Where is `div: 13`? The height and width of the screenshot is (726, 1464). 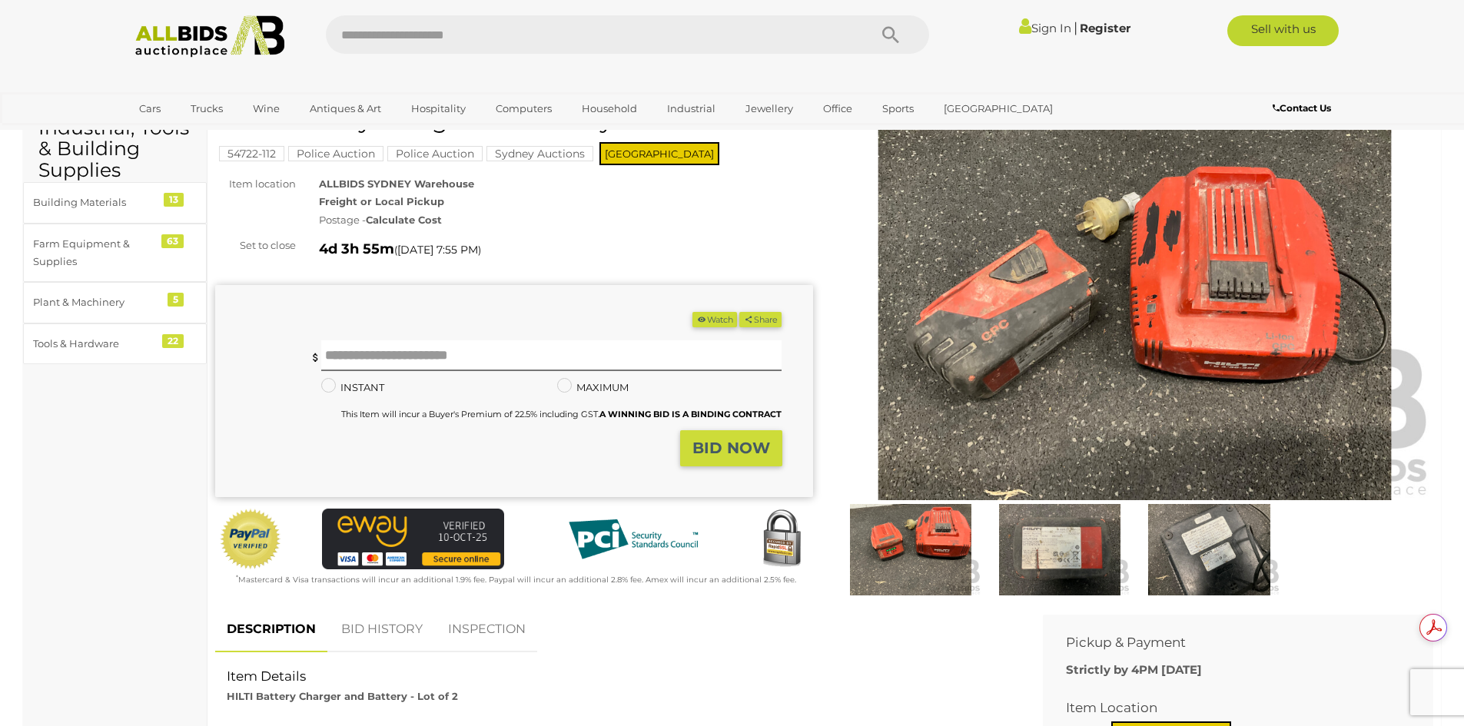 div: 13 is located at coordinates (174, 200).